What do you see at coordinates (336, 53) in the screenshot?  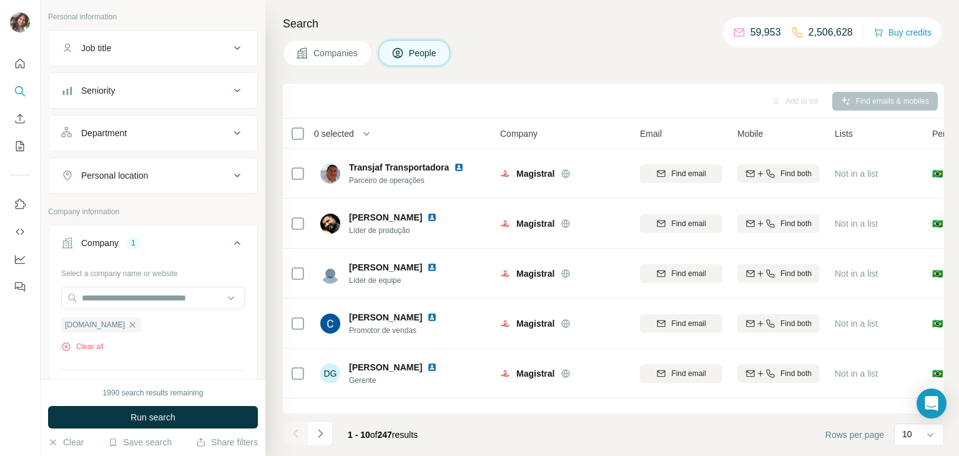 I see `span: Companies` at bounding box center [336, 53].